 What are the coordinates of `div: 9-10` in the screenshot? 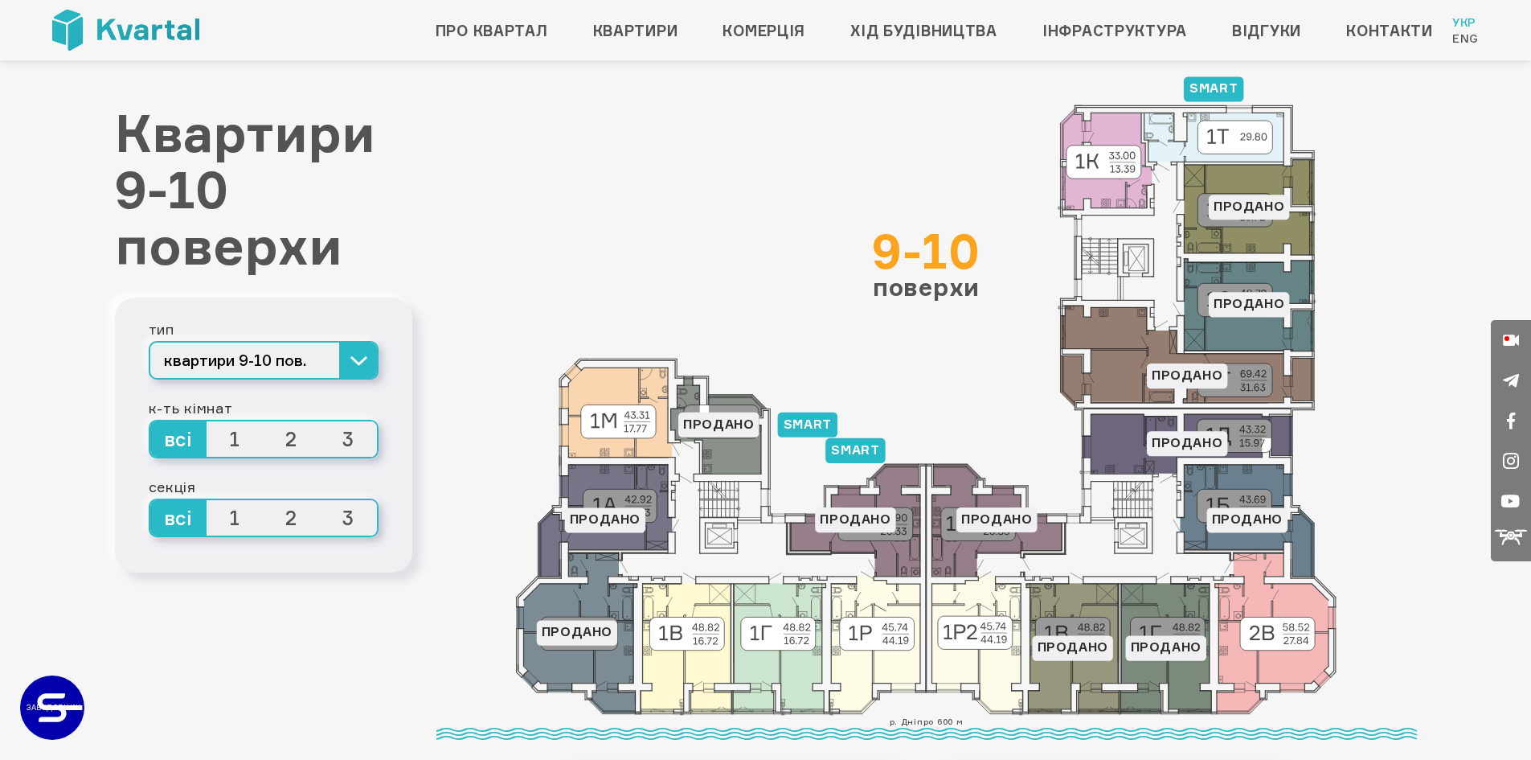 It's located at (926, 251).